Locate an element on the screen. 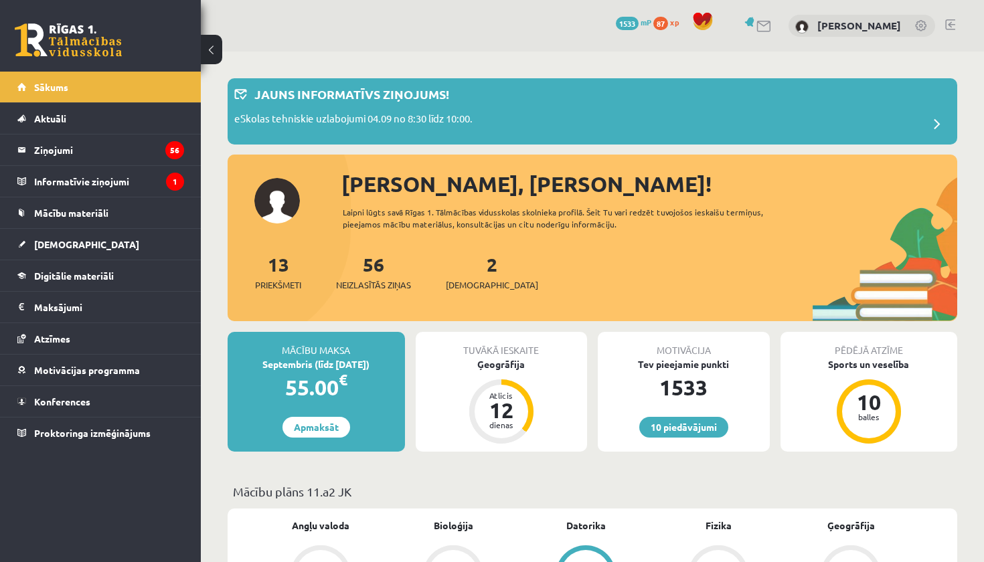  span: Motivācijas programma is located at coordinates (87, 370).